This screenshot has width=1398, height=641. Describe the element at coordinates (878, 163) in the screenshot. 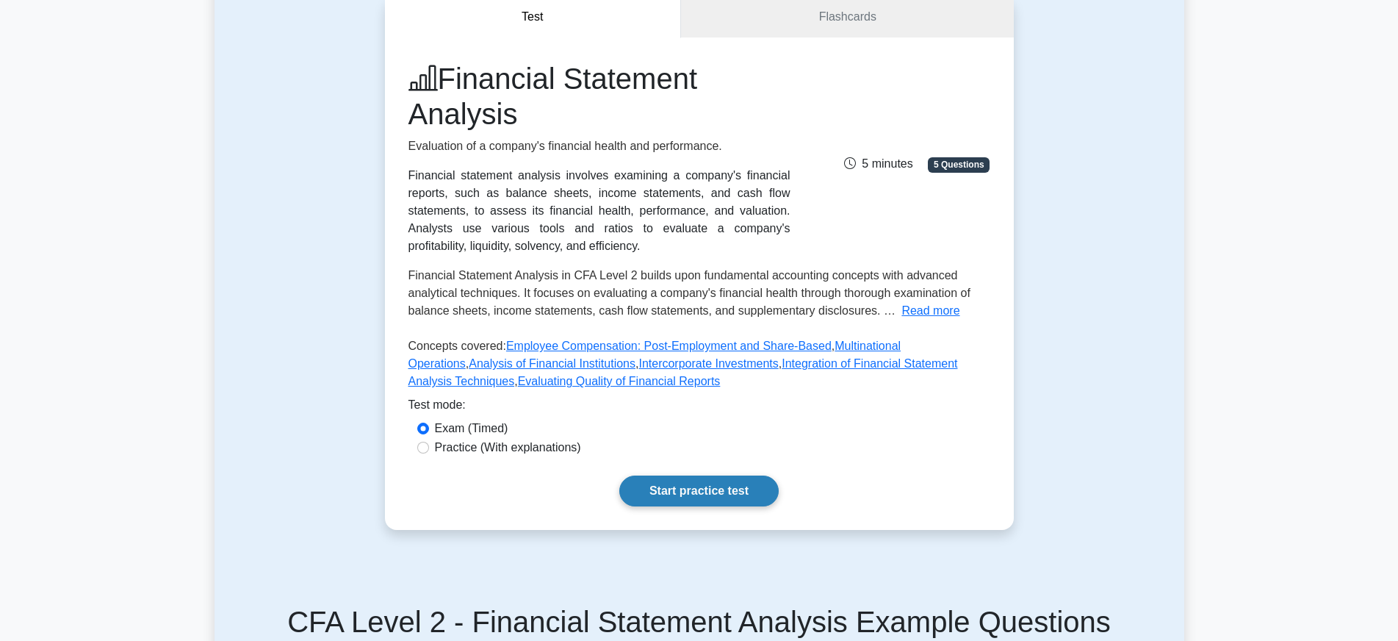

I see `span: 5 minutes` at that location.